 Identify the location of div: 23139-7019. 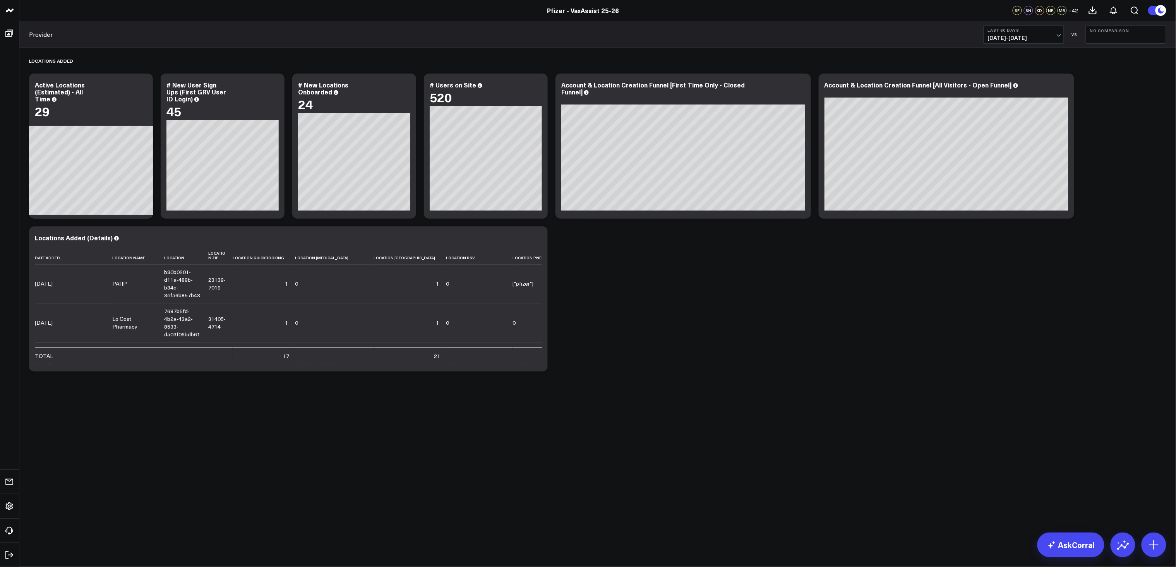
(217, 284).